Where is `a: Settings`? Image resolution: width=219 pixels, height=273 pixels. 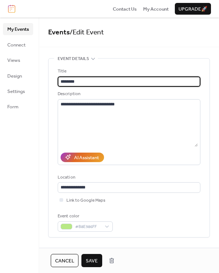
a: Settings is located at coordinates (18, 91).